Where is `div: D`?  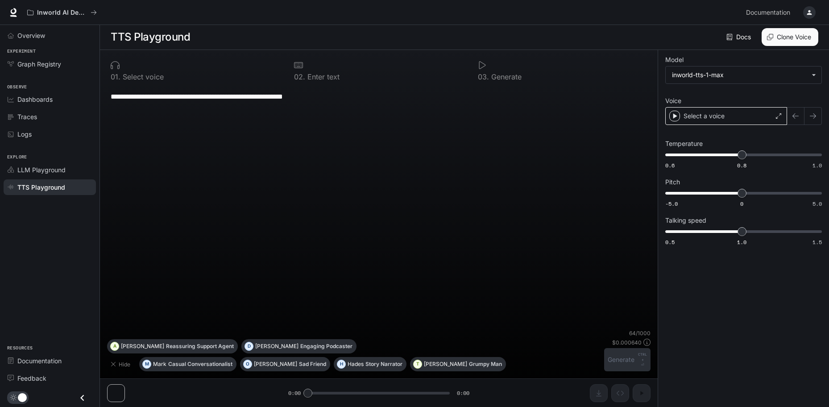
div: D is located at coordinates (249, 346).